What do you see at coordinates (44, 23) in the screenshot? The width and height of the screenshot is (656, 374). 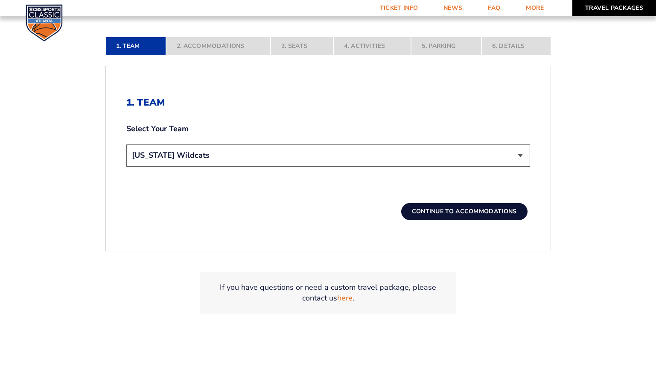 I see `img: CBS Sports Classic` at bounding box center [44, 23].